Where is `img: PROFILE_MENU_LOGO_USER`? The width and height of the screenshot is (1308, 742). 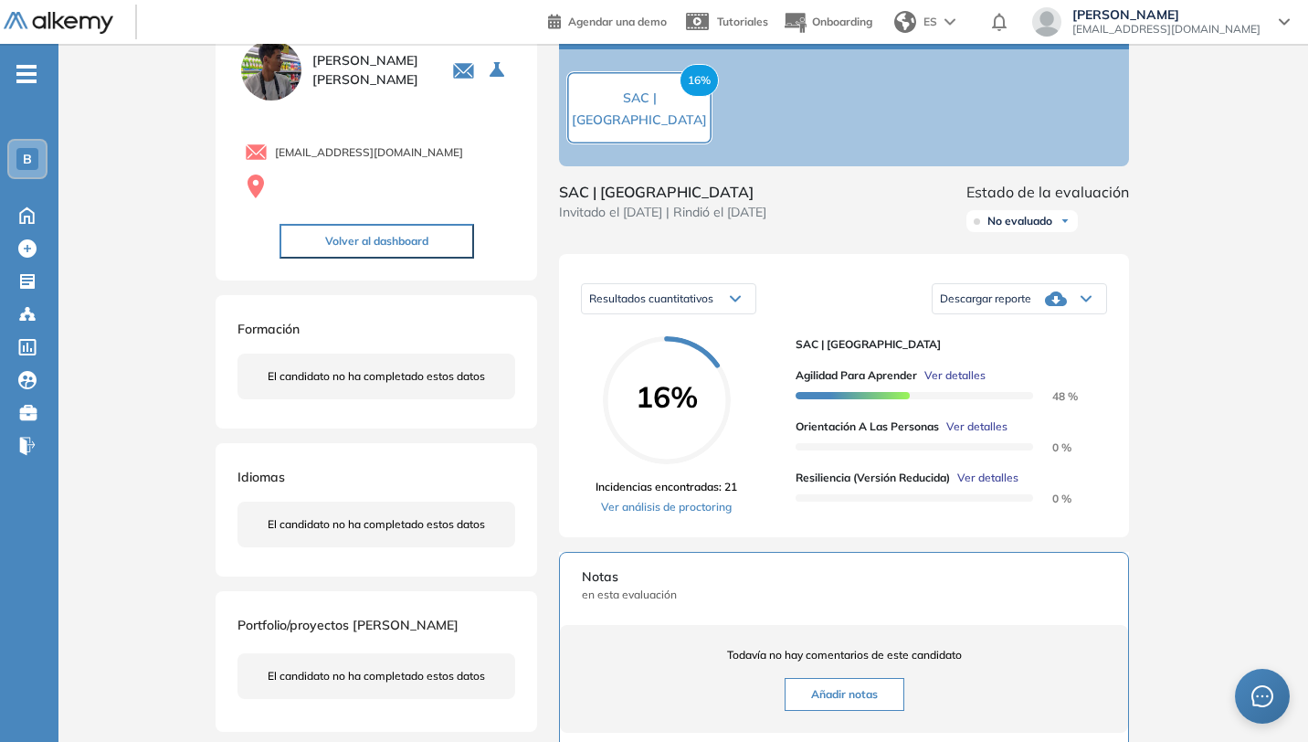 img: PROFILE_MENU_LOGO_USER is located at coordinates (271, 70).